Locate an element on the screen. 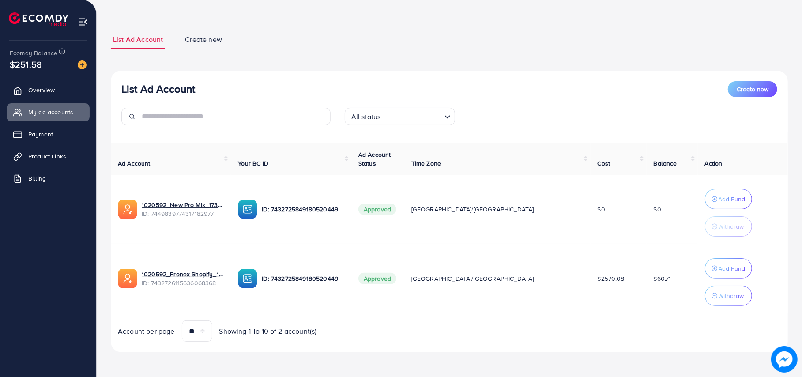  span: My ad accounts is located at coordinates (51, 112).